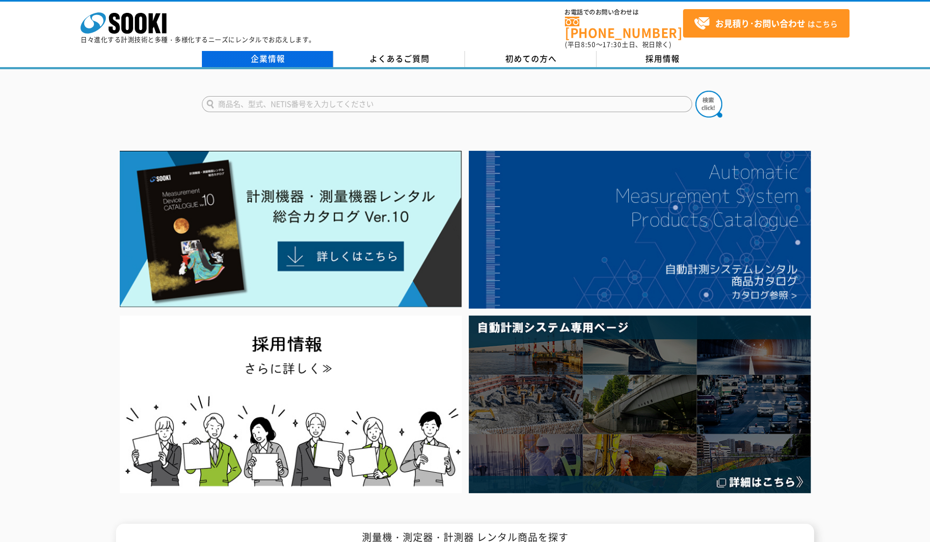 The width and height of the screenshot is (930, 542). I want to click on p: 日々進化する計測技術と多種・多様化するニーズにレンタルでお応えします。, so click(198, 40).